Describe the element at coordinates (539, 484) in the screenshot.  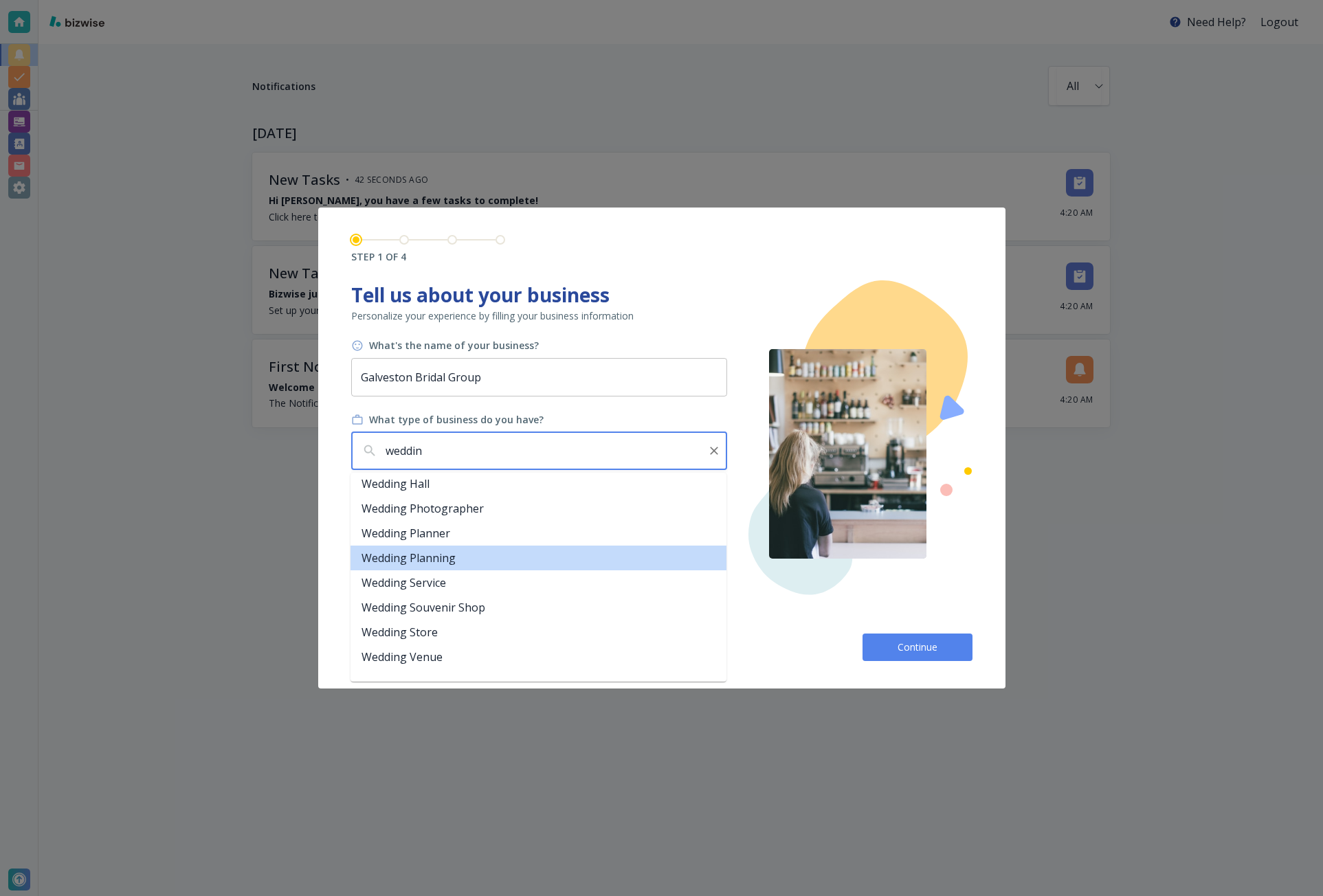
I see `li: Wedding Hall` at that location.